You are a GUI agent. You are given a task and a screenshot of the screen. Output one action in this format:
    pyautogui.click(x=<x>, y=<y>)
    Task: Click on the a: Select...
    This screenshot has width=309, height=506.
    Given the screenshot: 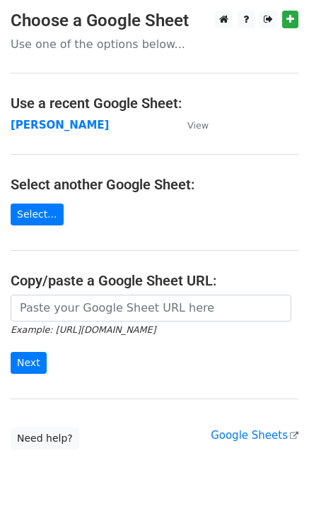 What is the action you would take?
    pyautogui.click(x=37, y=214)
    